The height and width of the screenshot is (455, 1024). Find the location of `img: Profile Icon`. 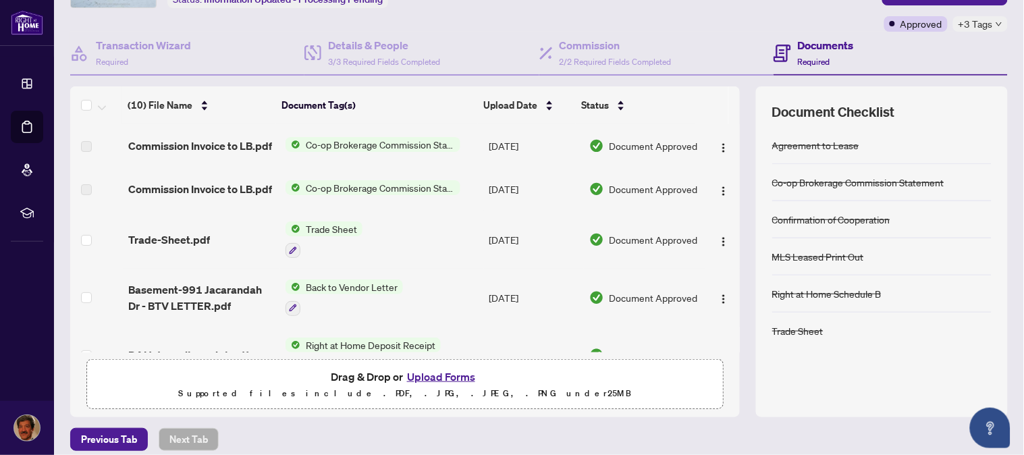

img: Profile Icon is located at coordinates (27, 428).